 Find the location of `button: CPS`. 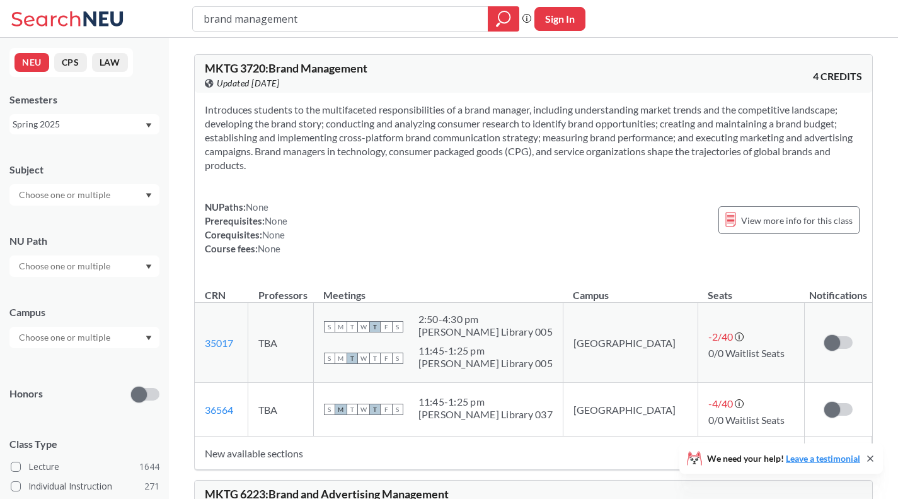

button: CPS is located at coordinates (71, 62).